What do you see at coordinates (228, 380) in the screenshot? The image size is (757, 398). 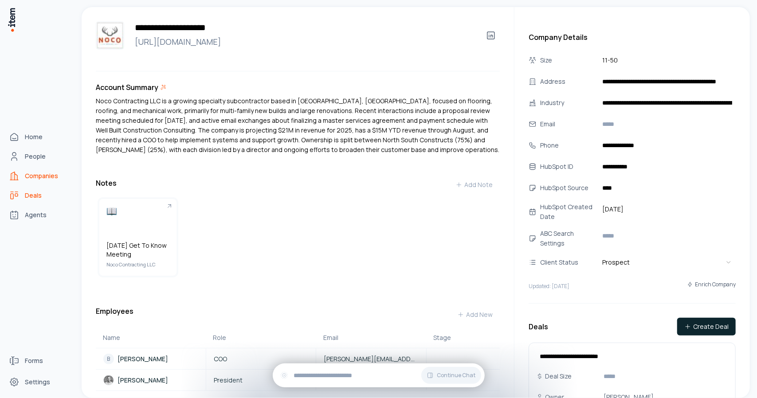 I see `span: President` at bounding box center [228, 380].